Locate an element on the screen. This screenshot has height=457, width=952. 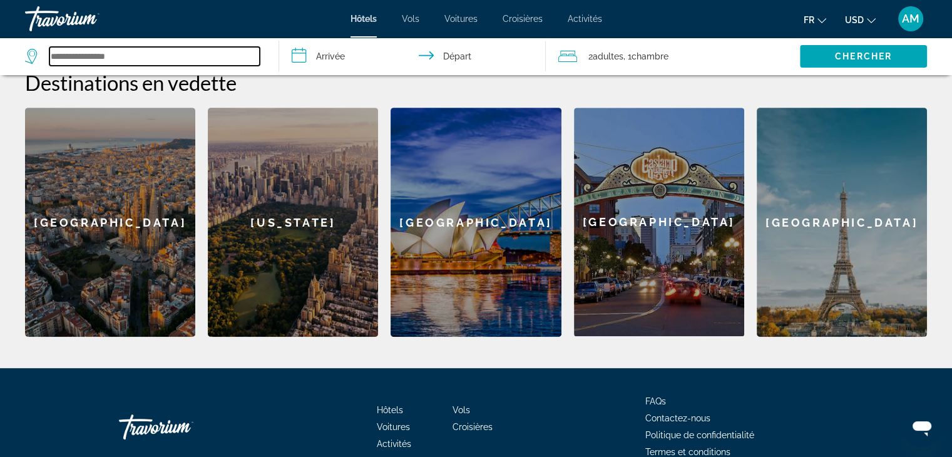
span: fr is located at coordinates (809, 20).